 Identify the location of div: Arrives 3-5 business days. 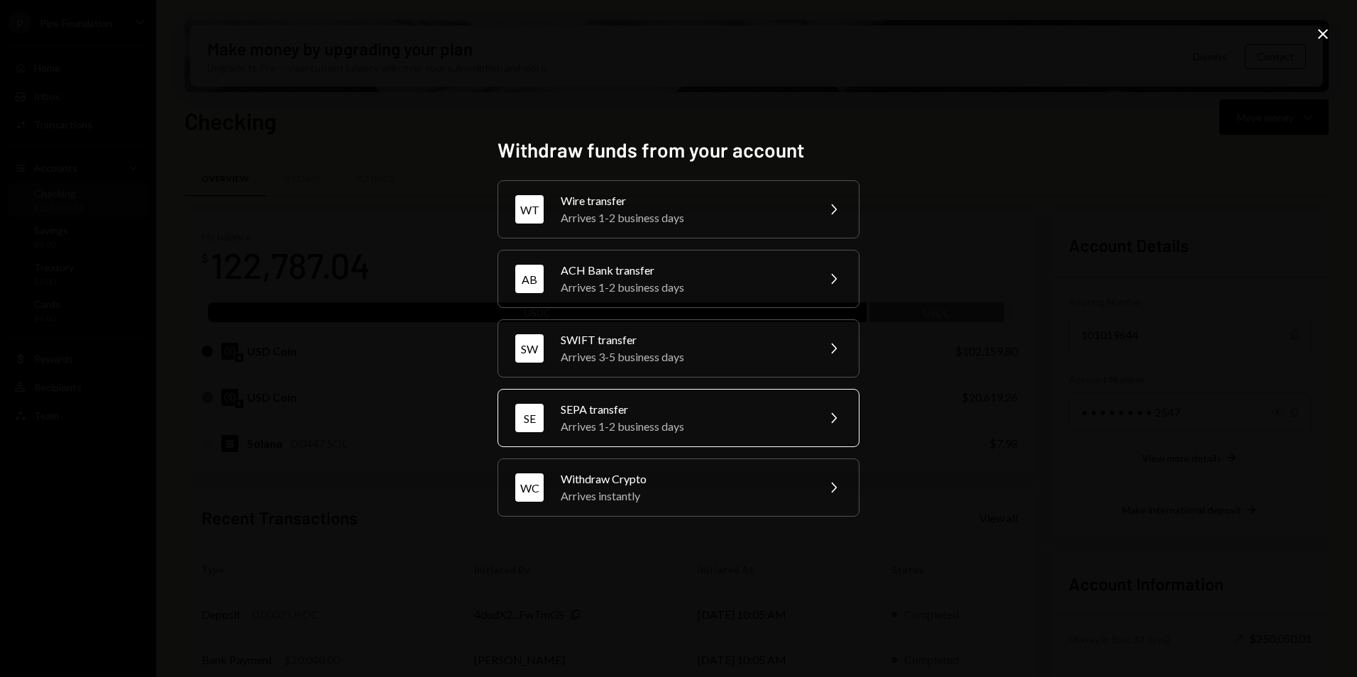
(684, 357).